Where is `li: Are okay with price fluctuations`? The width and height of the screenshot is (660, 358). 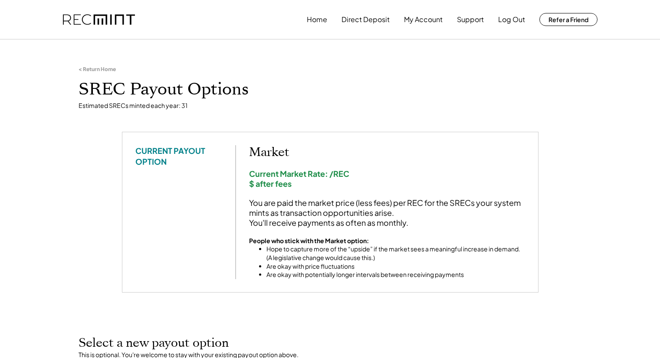
li: Are okay with price fluctuations is located at coordinates (396, 267).